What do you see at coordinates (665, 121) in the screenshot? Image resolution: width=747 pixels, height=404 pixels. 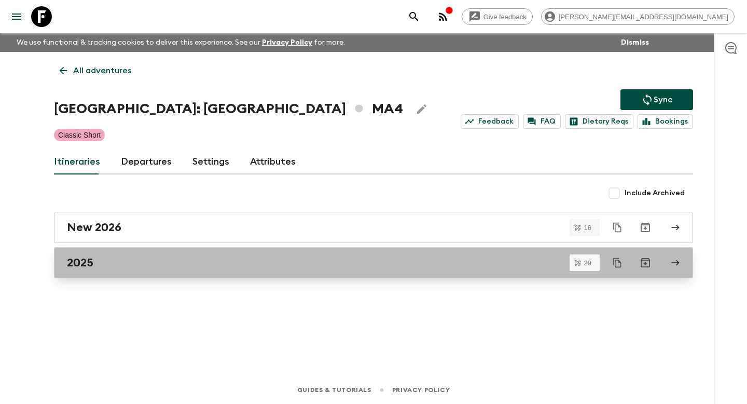 I see `a: Bookings` at bounding box center [665, 121].